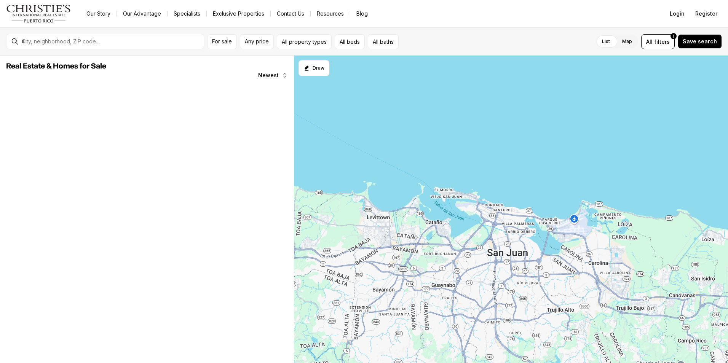  What do you see at coordinates (677, 14) in the screenshot?
I see `button: Login` at bounding box center [677, 14].